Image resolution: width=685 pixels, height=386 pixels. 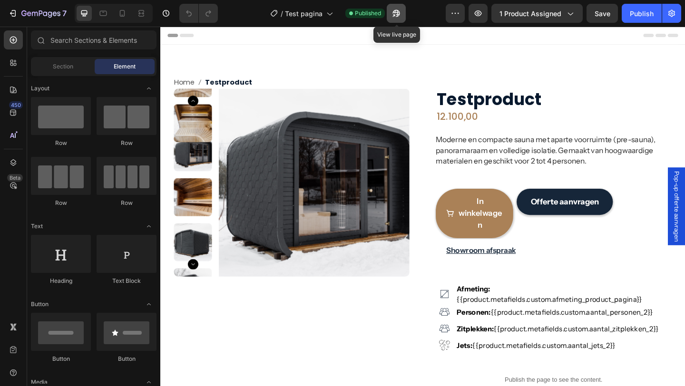 What do you see at coordinates (74, 60) in the screenshot?
I see `span: Testproduct` at bounding box center [74, 60].